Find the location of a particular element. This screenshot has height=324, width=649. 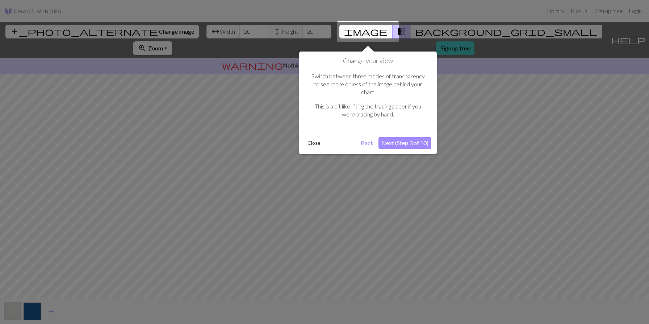

h1: Change your view is located at coordinates (368, 61).